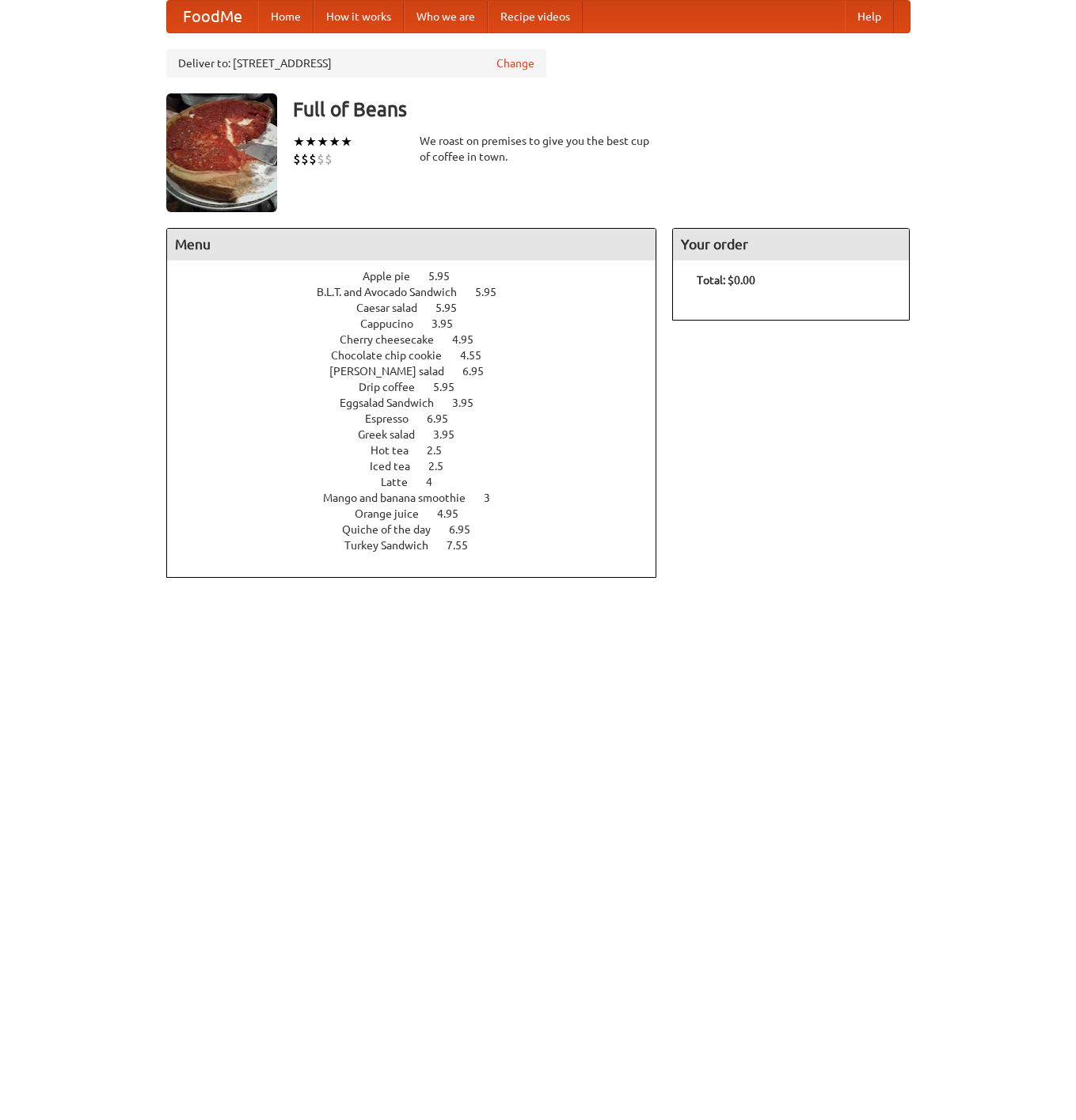  What do you see at coordinates (538, 149) in the screenshot?
I see `div: We roast on premises to give you the best cup of coffee in town.` at bounding box center [538, 149].